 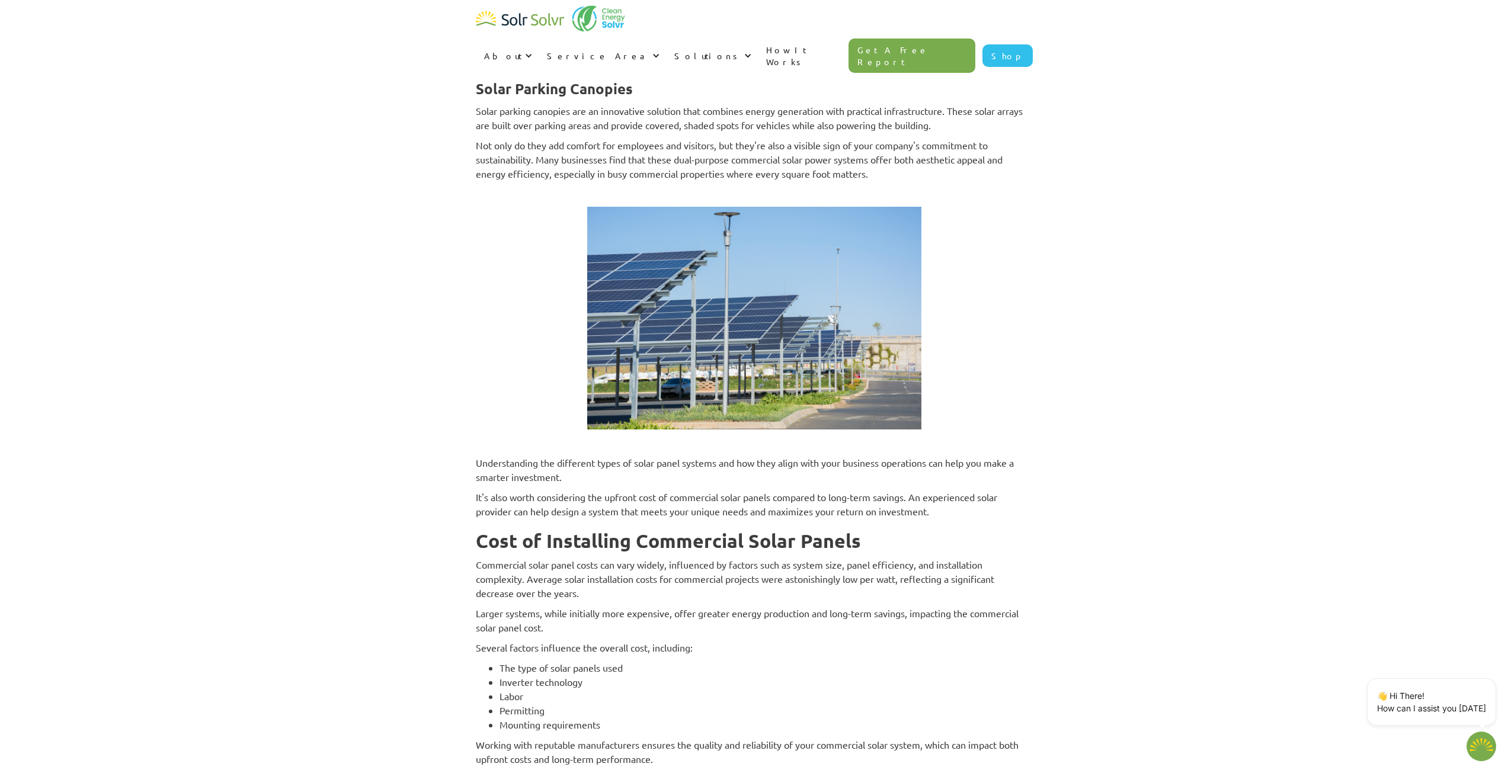 What do you see at coordinates (668, 541) in the screenshot?
I see `strong: Cost of Installing Commercial Solar Panels` at bounding box center [668, 541].